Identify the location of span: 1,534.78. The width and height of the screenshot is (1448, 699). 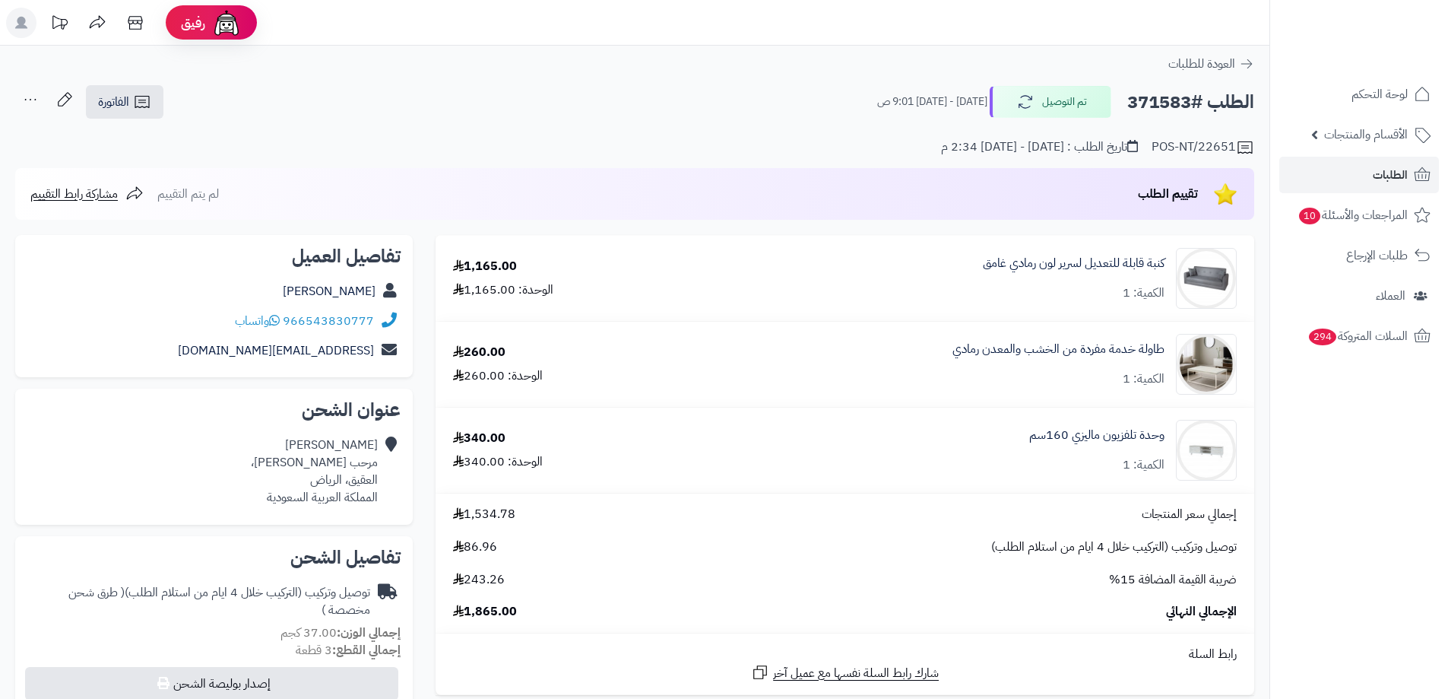
(484, 514).